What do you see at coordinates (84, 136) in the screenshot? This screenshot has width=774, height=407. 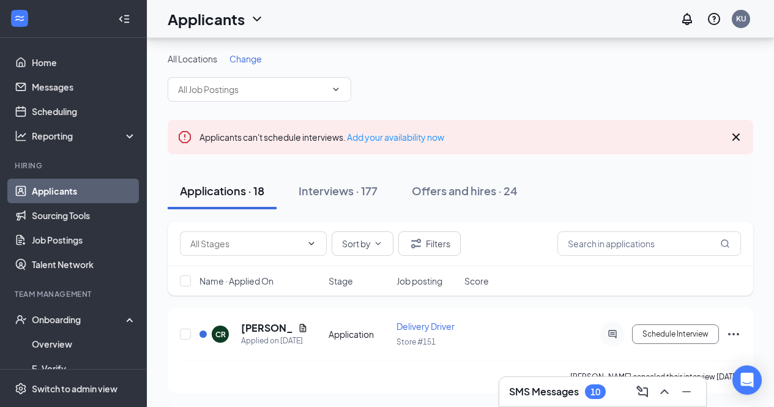 I see `div: Reporting` at bounding box center [84, 136].